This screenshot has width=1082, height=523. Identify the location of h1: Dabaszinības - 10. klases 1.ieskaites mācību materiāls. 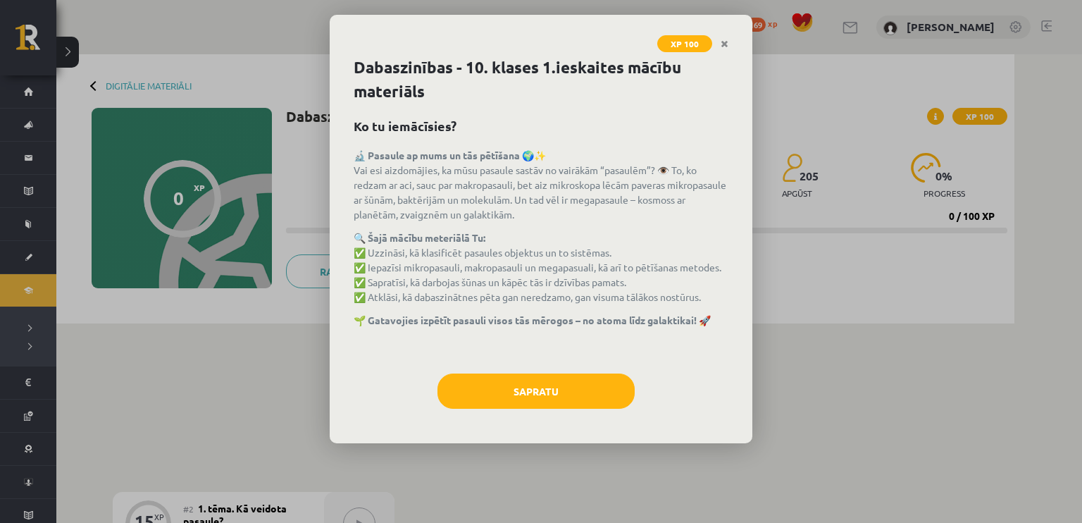
(541, 80).